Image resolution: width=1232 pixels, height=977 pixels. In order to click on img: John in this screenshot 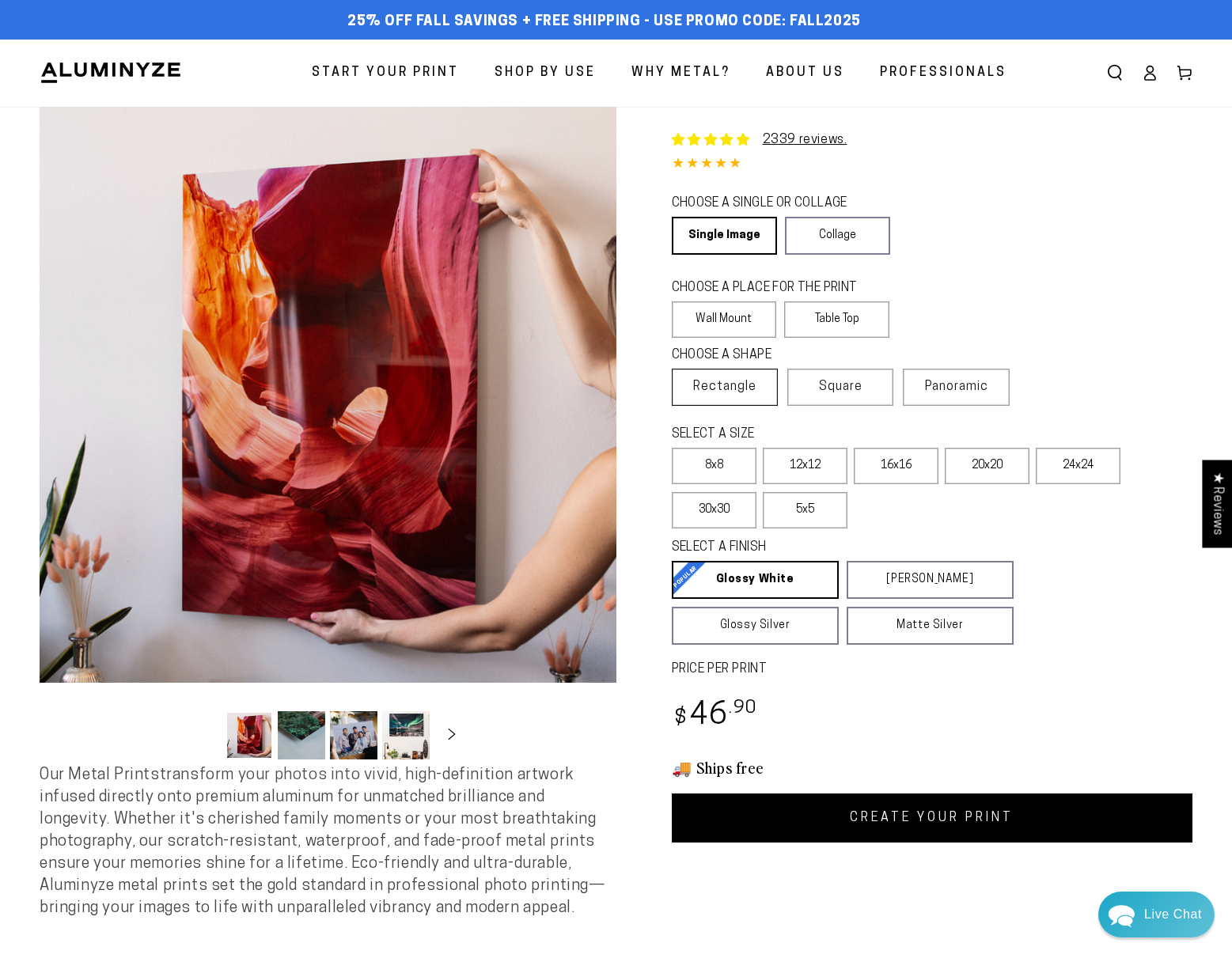, I will do `click(169, 44)`.